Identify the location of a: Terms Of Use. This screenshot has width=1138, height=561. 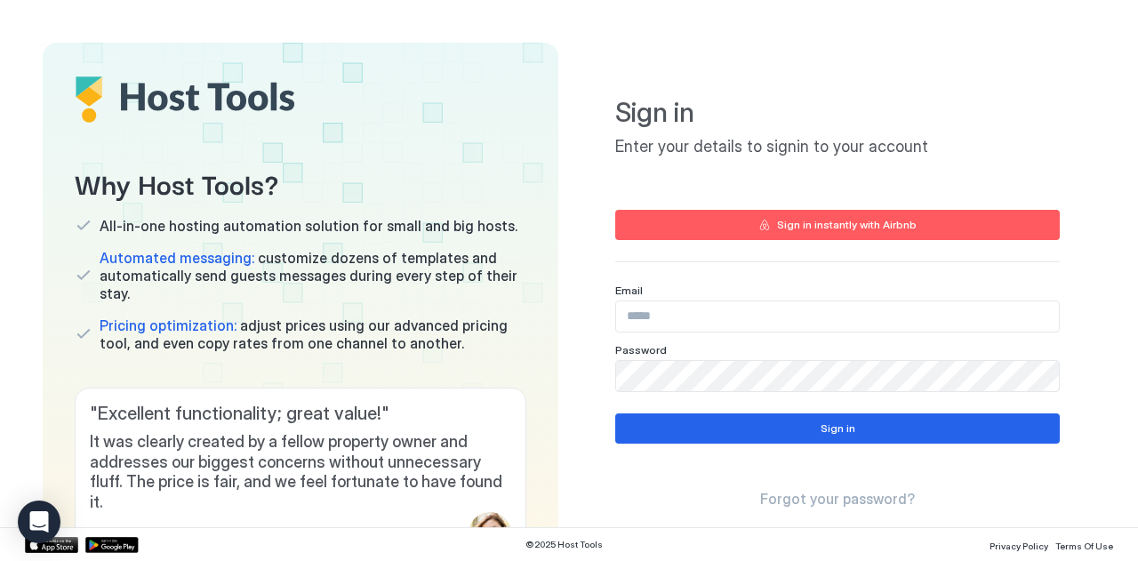
(1084, 544).